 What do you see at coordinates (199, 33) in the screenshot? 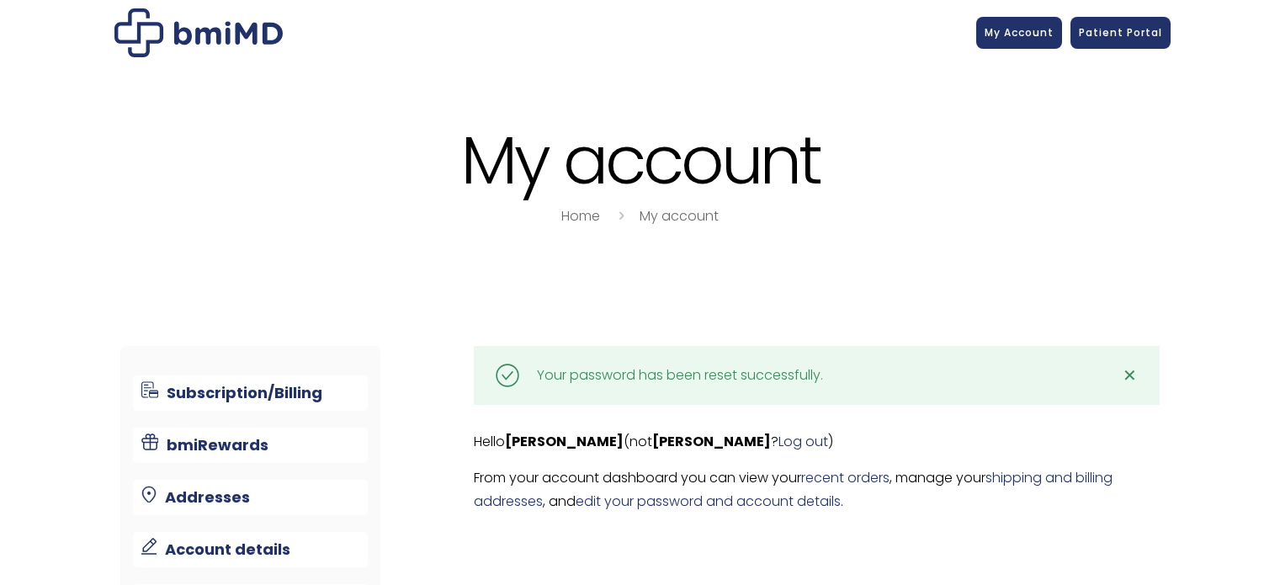
I see `div: My account` at bounding box center [199, 33].